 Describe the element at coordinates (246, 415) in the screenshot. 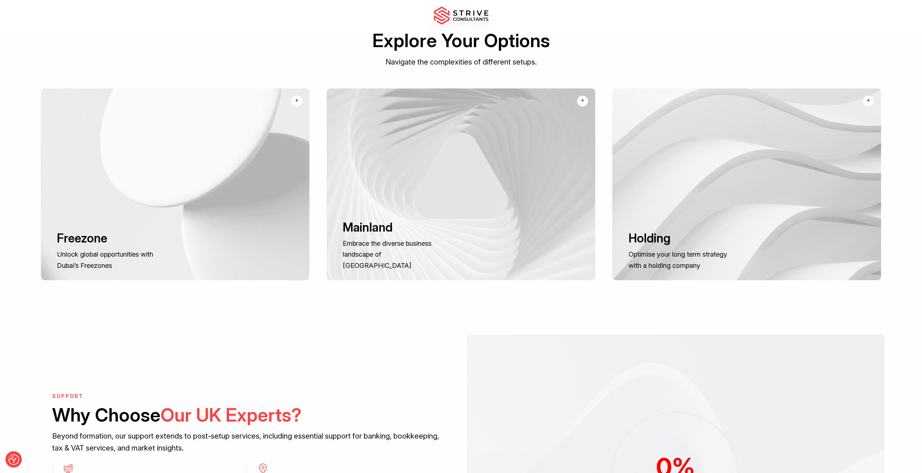

I see `h2: Why Choose` at that location.